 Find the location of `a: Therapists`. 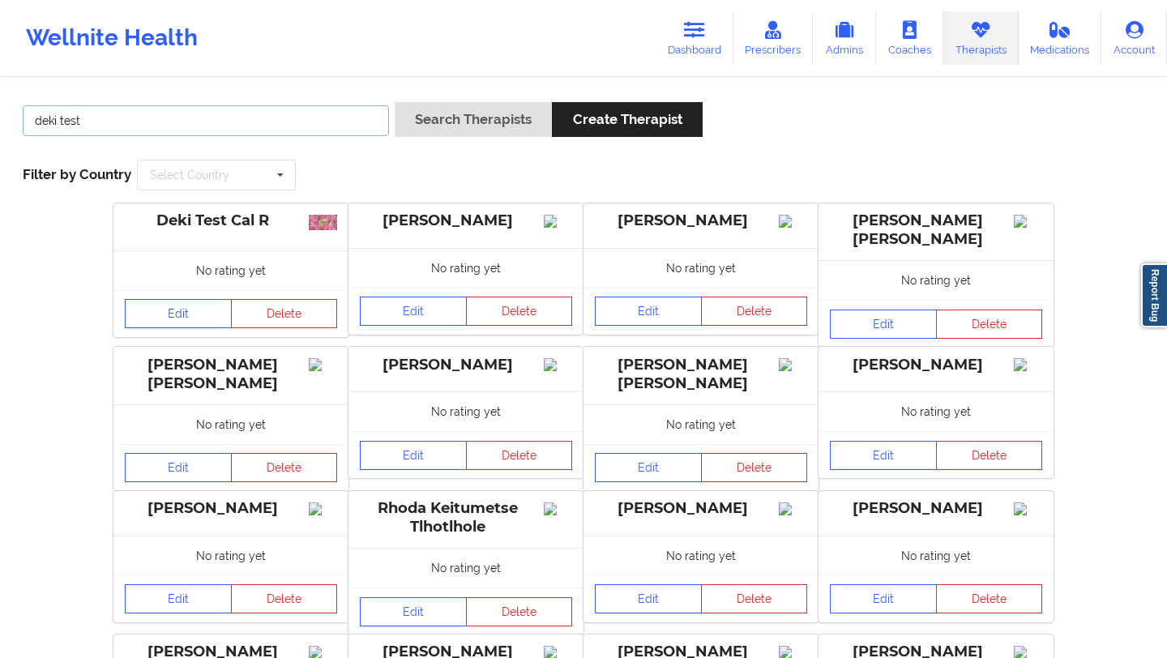

a: Therapists is located at coordinates (981, 38).